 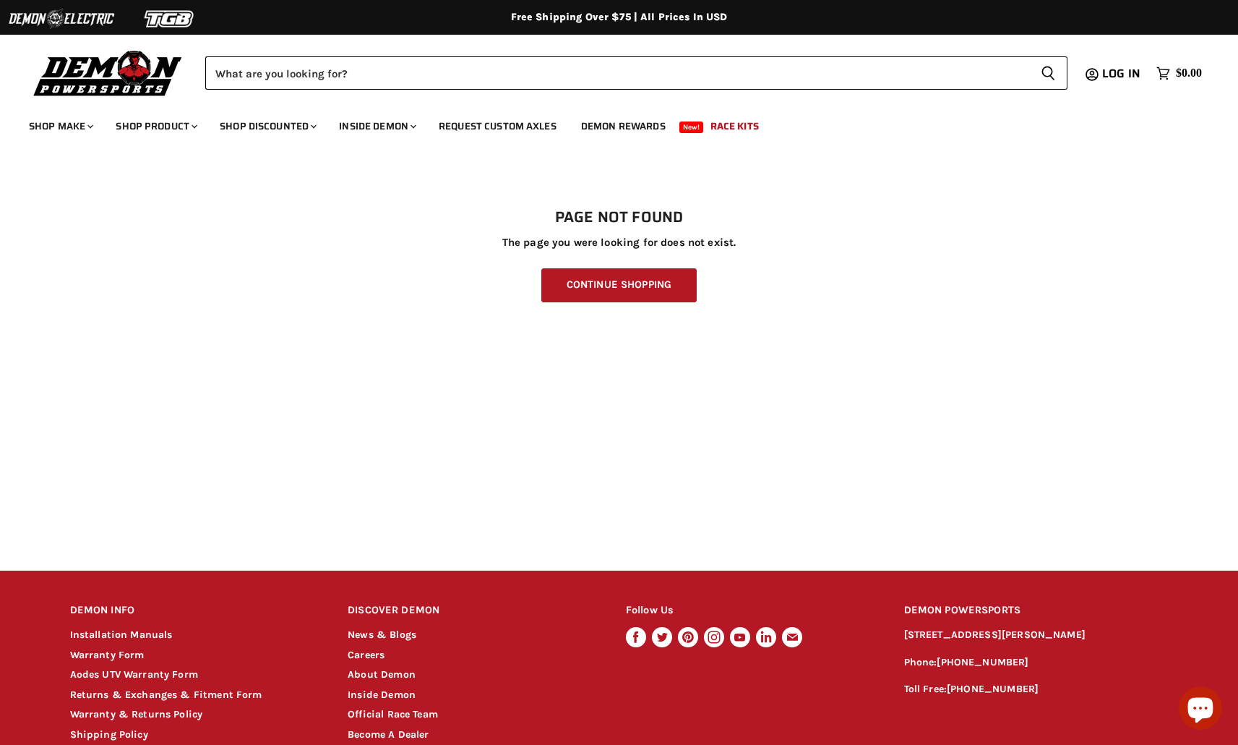 What do you see at coordinates (1189, 73) in the screenshot?
I see `span: $0.00` at bounding box center [1189, 73].